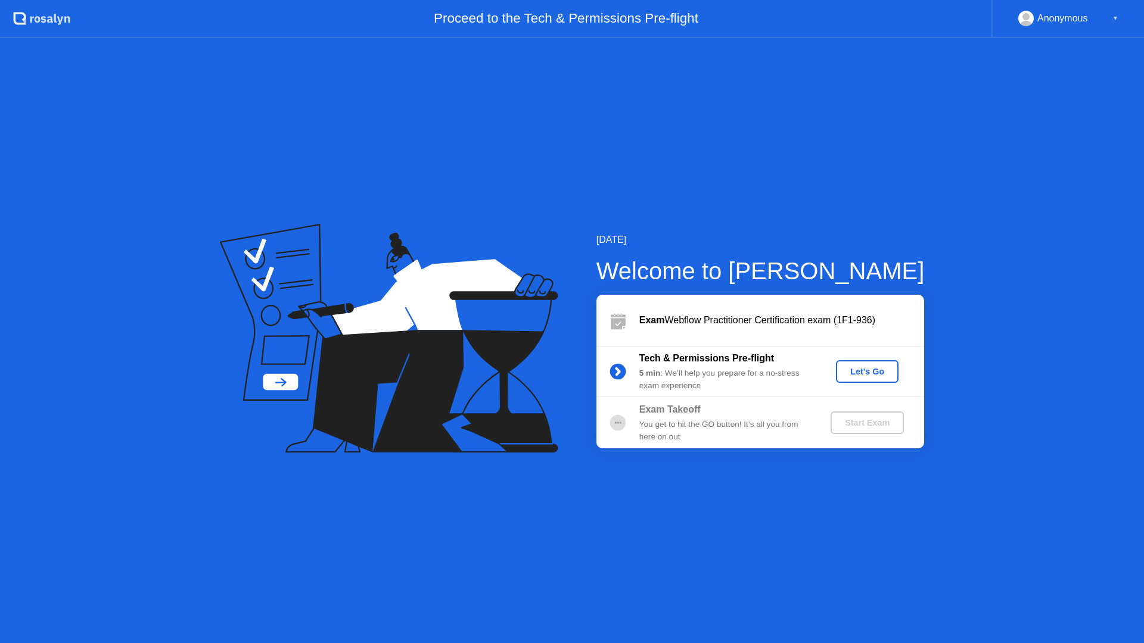  What do you see at coordinates (867, 423) in the screenshot?
I see `button: Start Exam` at bounding box center [867, 423].